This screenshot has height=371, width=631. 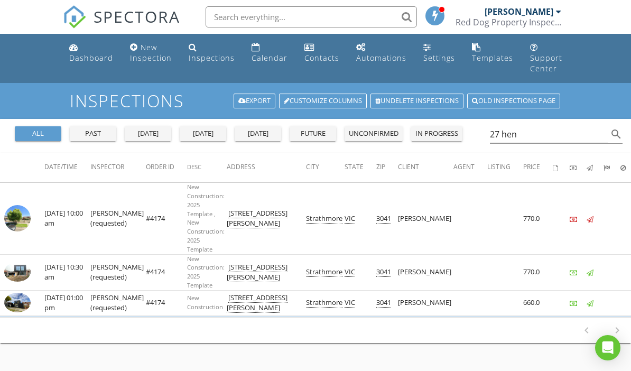 I want to click on span: Date/Time, so click(x=61, y=167).